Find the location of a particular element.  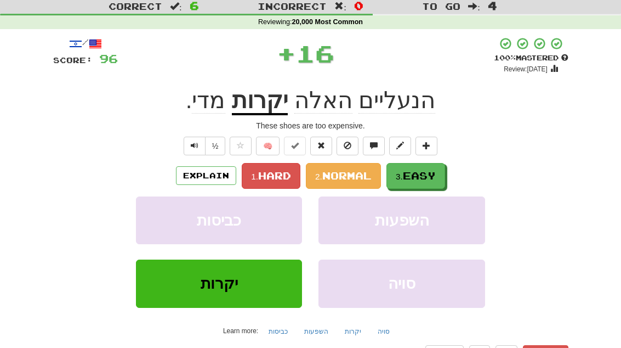

button: ½ is located at coordinates (216, 146).